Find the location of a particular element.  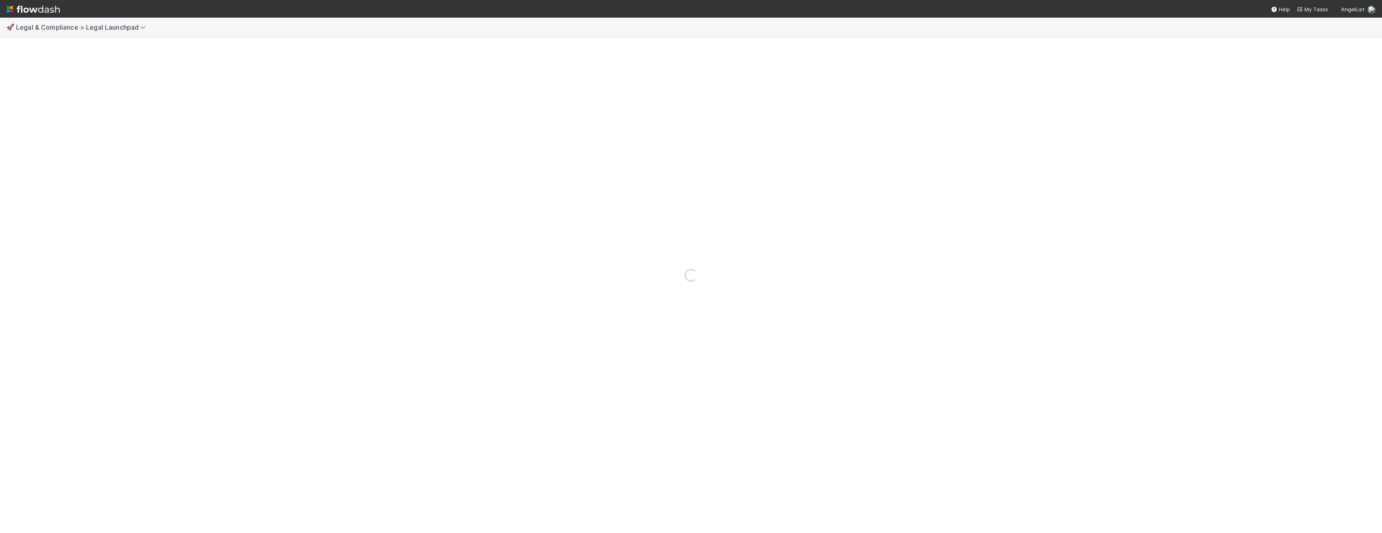

img: avatar_e8864cf0-19e8-4fe1-83d1-96e6bcd27180.png is located at coordinates (1371, 10).